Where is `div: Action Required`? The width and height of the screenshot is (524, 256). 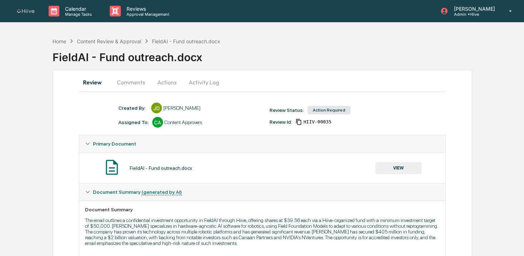 div: Action Required is located at coordinates (329, 110).